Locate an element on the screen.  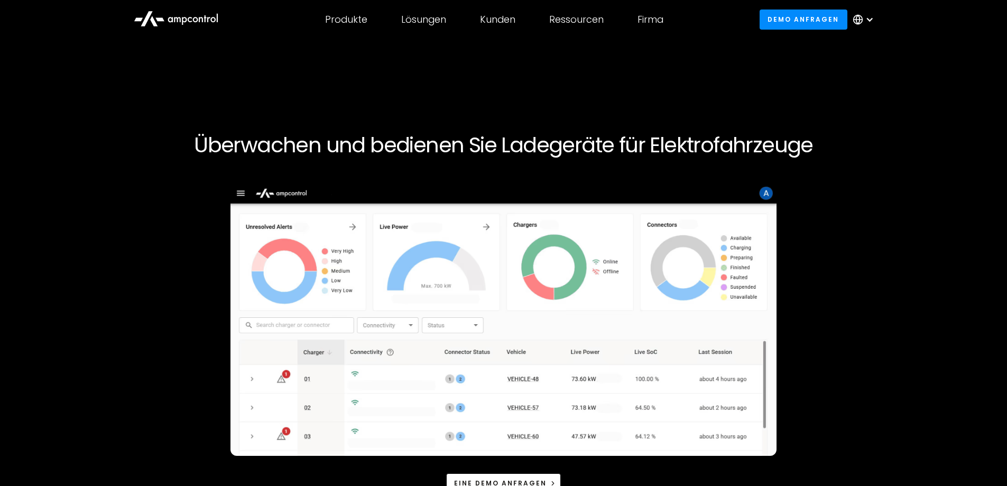
div: Produkte is located at coordinates (346, 20).